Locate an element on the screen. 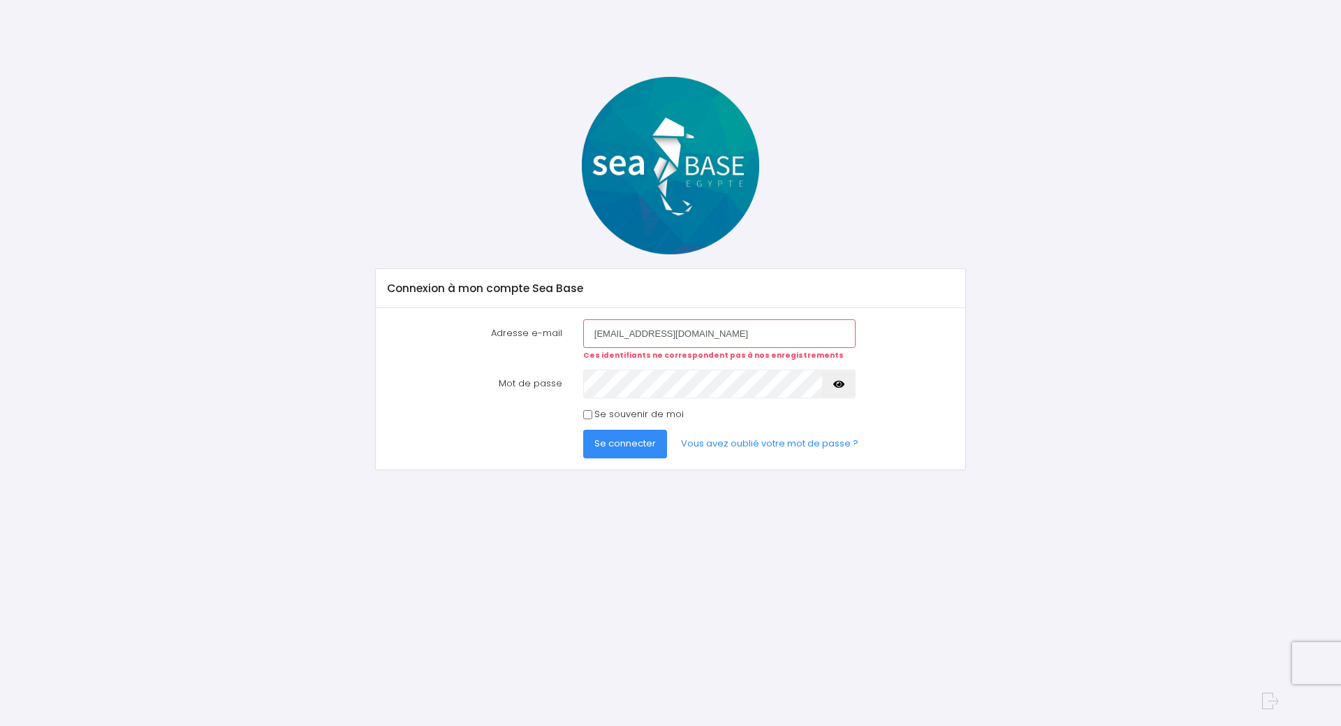  label: Adresse e-mail is located at coordinates (475, 339).